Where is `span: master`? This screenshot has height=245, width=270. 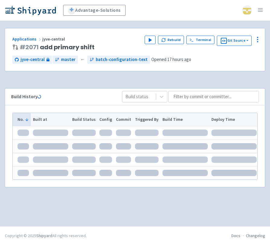 span: master is located at coordinates (68, 60).